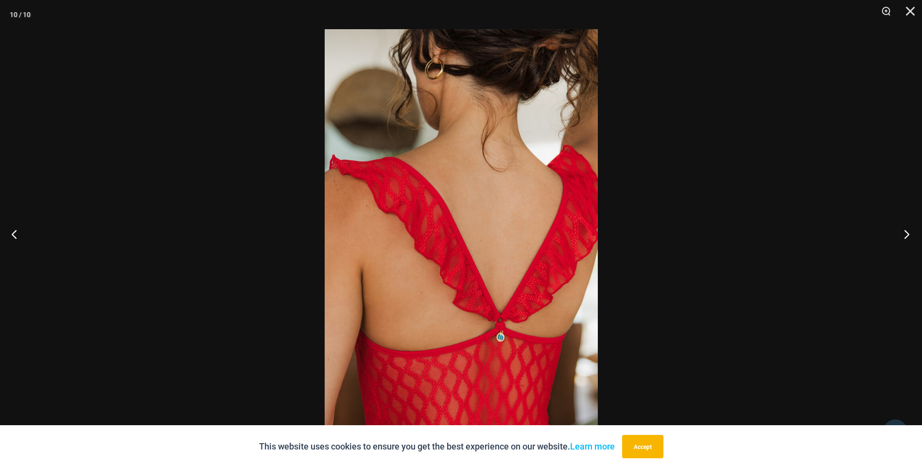 This screenshot has height=468, width=922. Describe the element at coordinates (904, 234) in the screenshot. I see `button: Next` at that location.